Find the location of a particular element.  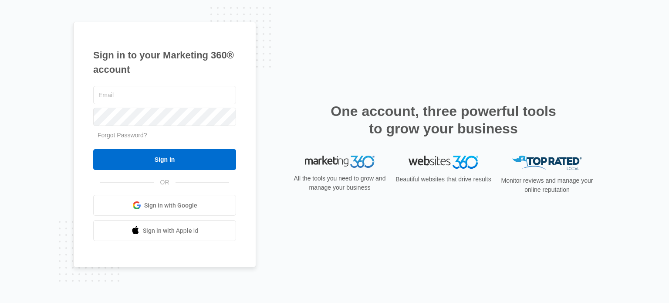

img: Top Rated Local is located at coordinates (547, 163).